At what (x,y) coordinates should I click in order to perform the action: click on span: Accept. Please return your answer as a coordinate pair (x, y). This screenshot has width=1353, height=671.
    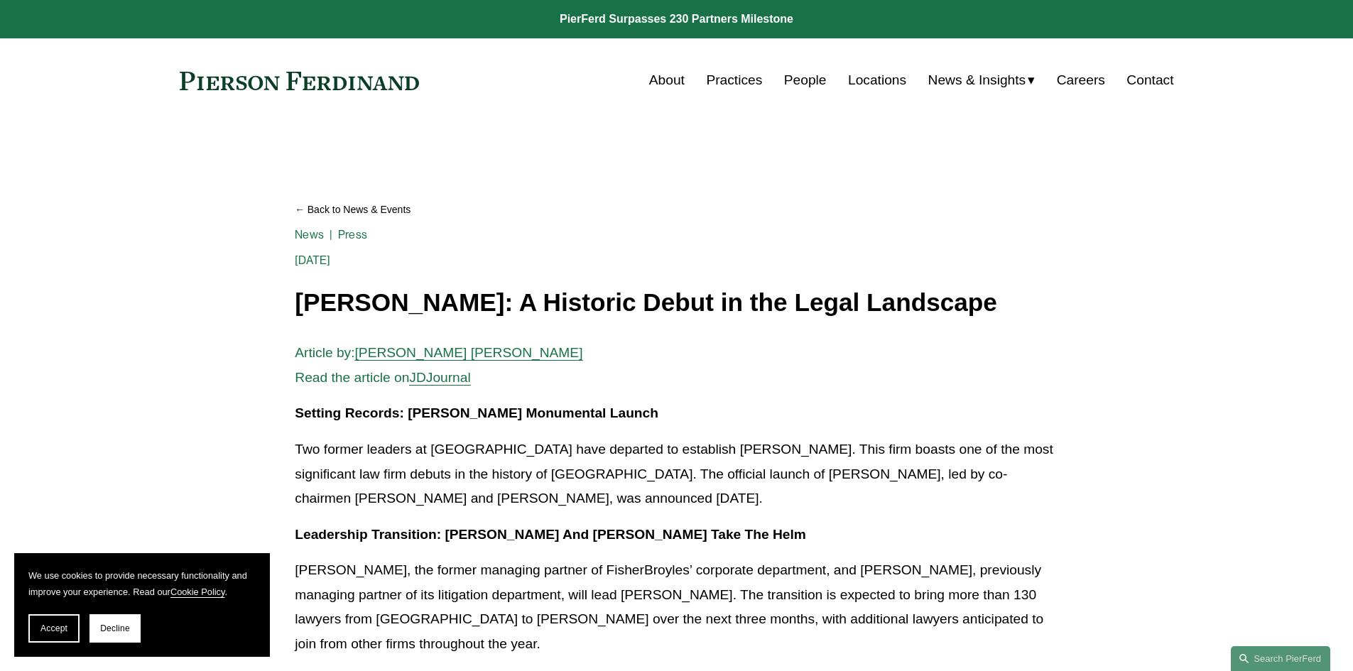
    Looking at the image, I should click on (54, 629).